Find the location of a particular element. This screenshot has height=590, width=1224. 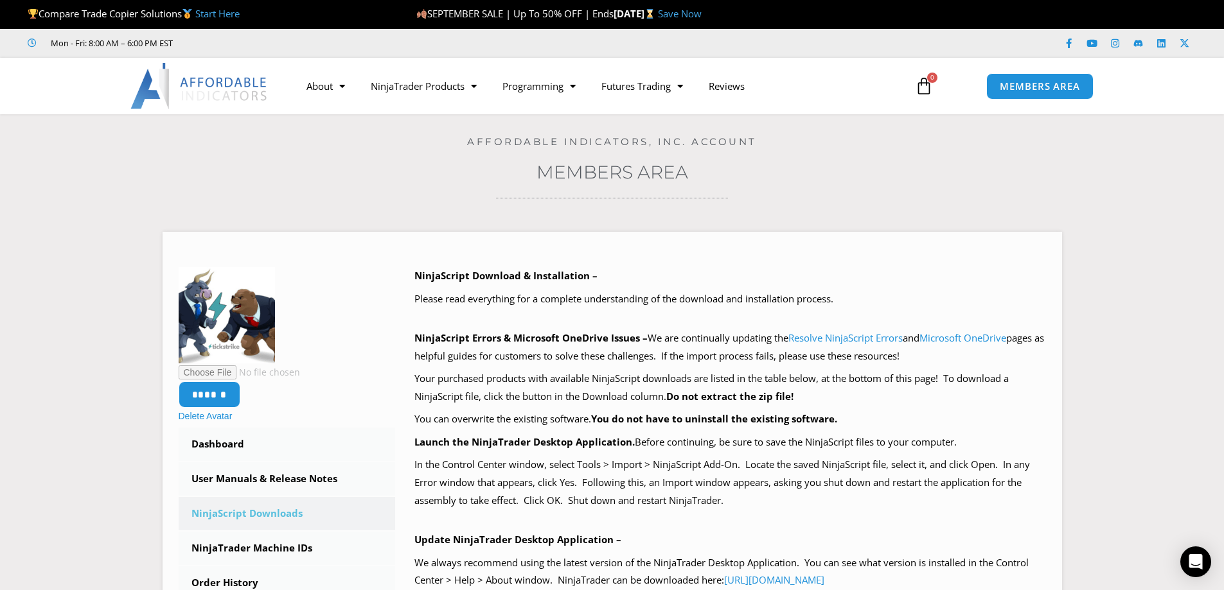

img: Bull%20Bear%20Twitter%202-150x150.png is located at coordinates (227, 315).